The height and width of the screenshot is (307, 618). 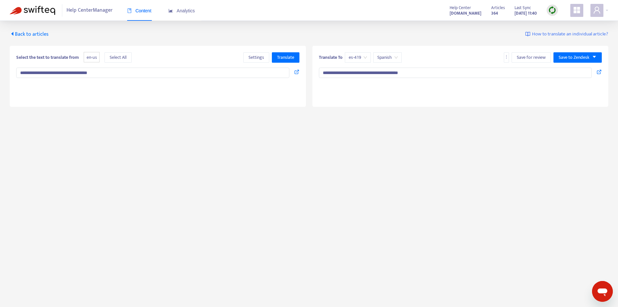 What do you see at coordinates (331, 57) in the screenshot?
I see `b: Translate To` at bounding box center [331, 57].